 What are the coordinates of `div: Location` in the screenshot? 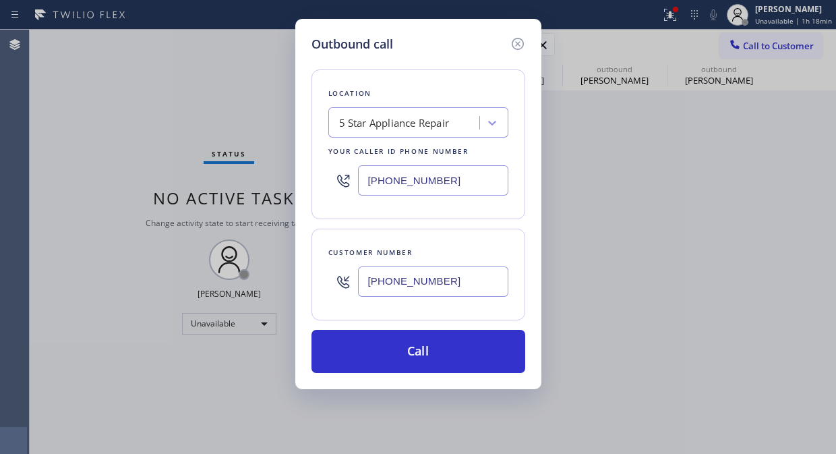 It's located at (418, 93).